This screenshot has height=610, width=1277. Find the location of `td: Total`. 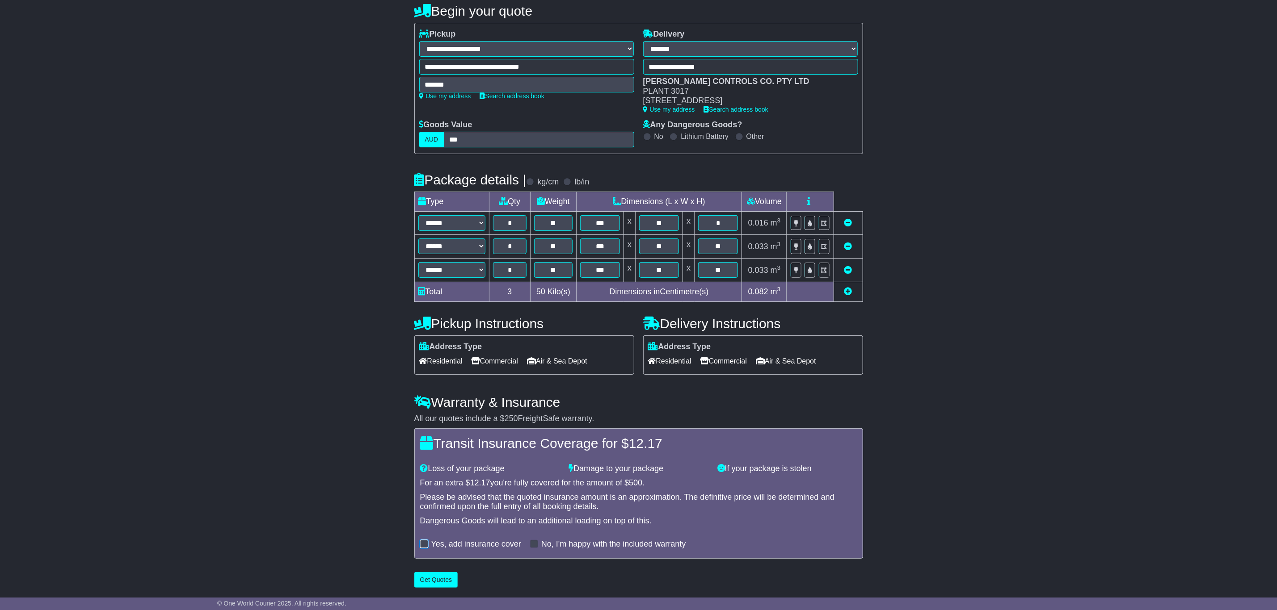

td: Total is located at coordinates (451, 292).